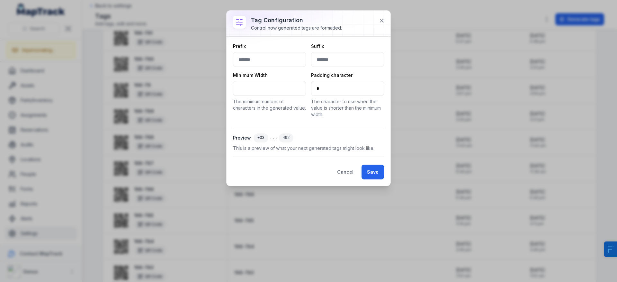 This screenshot has width=617, height=282. I want to click on div: 492, so click(286, 138).